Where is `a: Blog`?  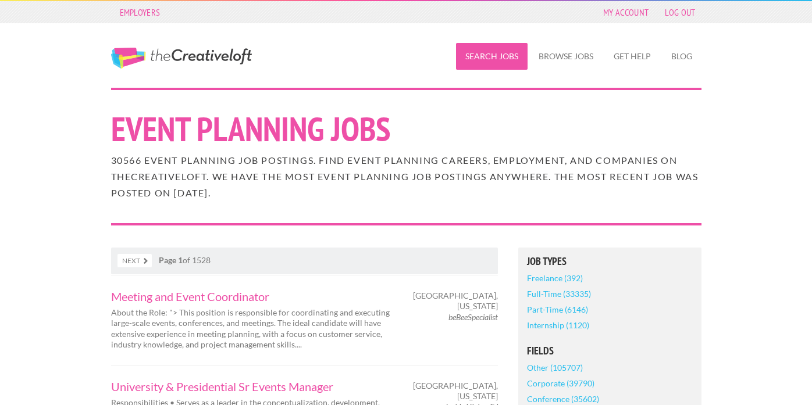
a: Blog is located at coordinates (682, 56).